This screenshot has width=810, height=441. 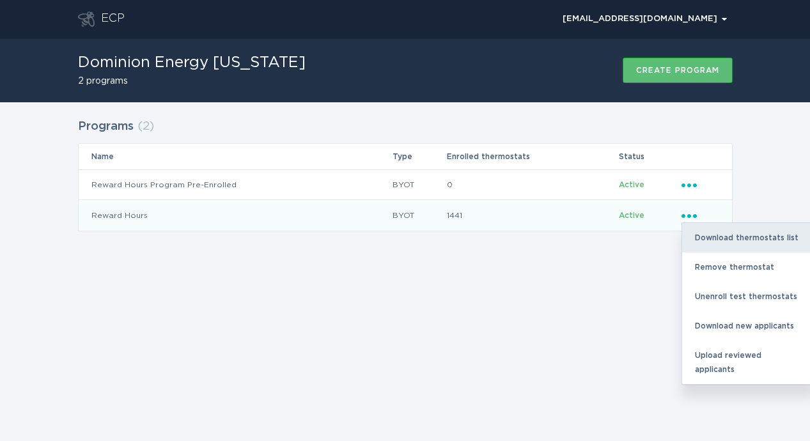 What do you see at coordinates (649, 157) in the screenshot?
I see `th: Status` at bounding box center [649, 157].